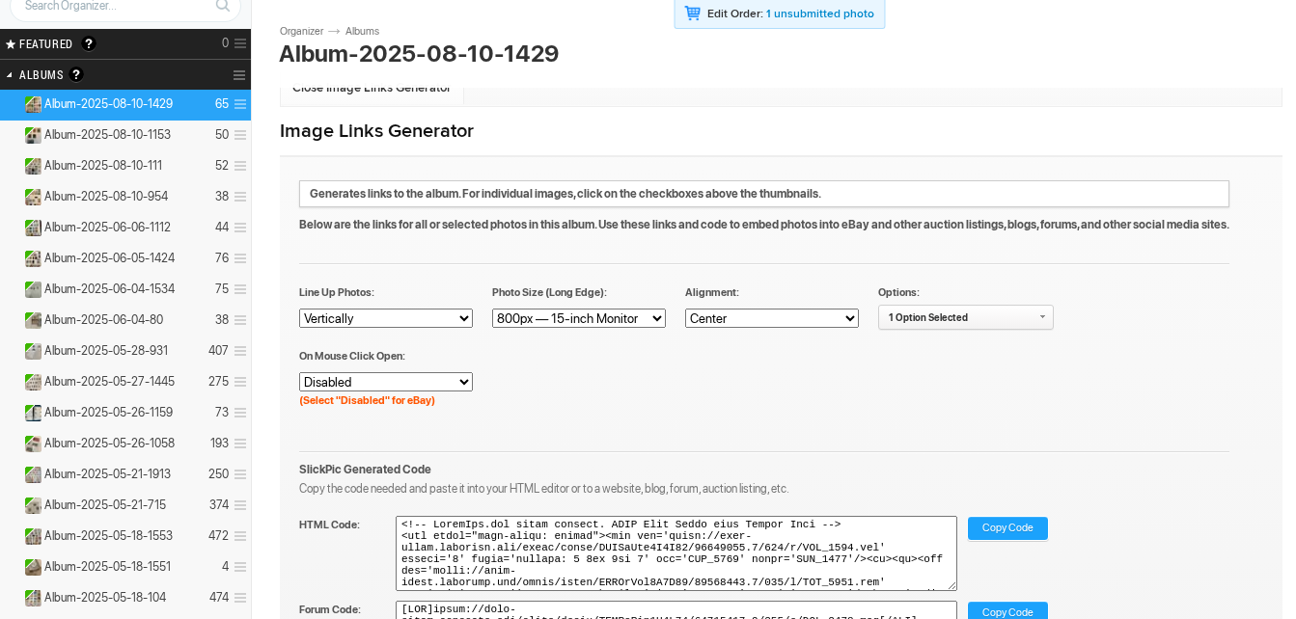 This screenshot has width=1296, height=619. What do you see at coordinates (107, 135) in the screenshot?
I see `span: Album-2025-08-10-1153` at bounding box center [107, 135].